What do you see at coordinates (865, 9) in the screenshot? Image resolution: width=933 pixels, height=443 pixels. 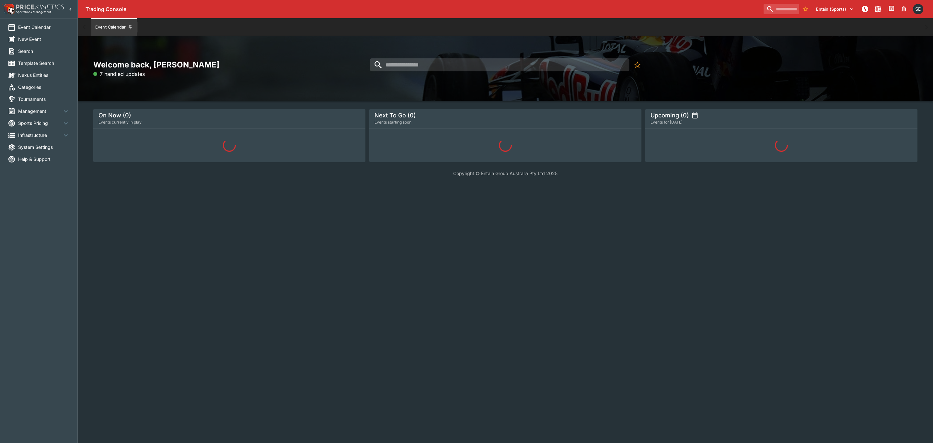 I see `button: NOT Connected to PK` at bounding box center [865, 9].